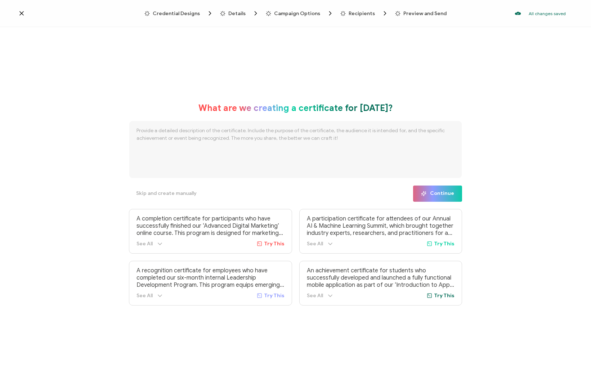  Describe the element at coordinates (437, 193) in the screenshot. I see `span: Continue` at that location.